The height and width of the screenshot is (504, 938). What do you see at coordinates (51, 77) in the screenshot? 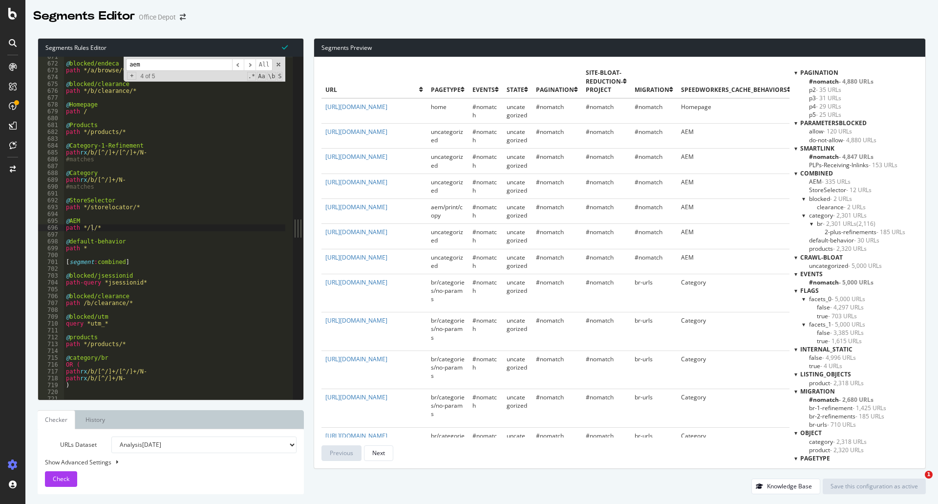
I see `div: 674` at bounding box center [51, 77].